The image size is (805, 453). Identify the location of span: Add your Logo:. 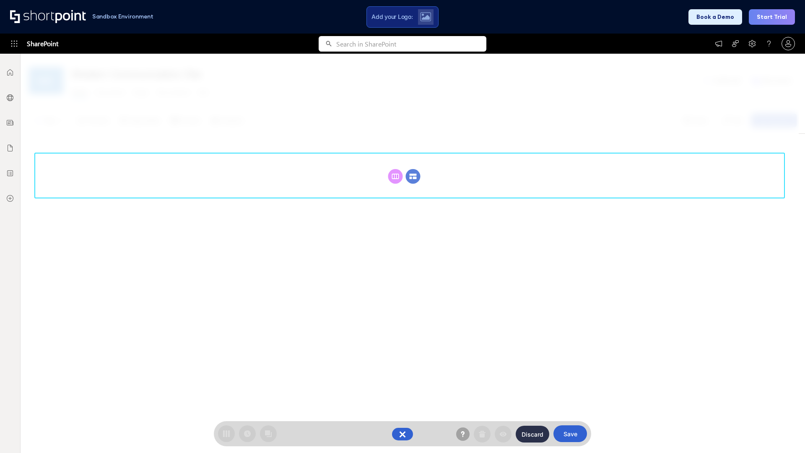
(392, 17).